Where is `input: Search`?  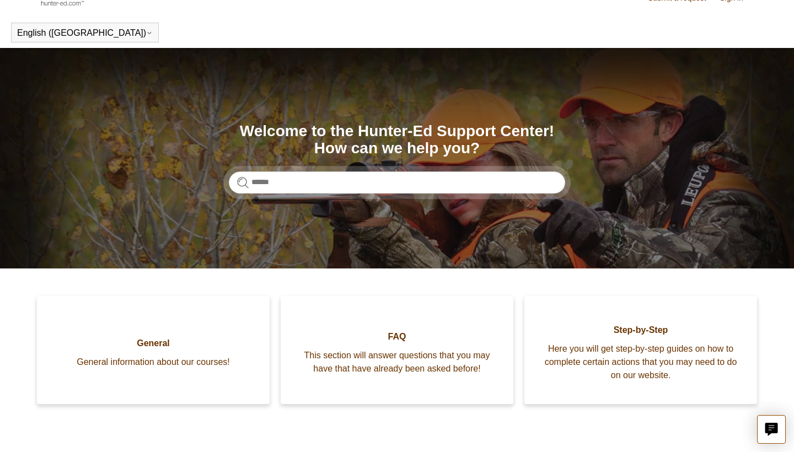 input: Search is located at coordinates (397, 182).